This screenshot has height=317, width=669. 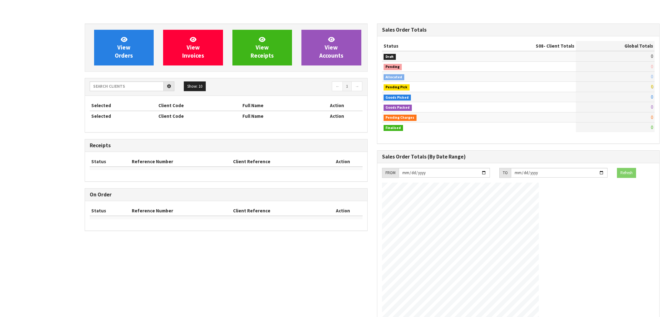 I want to click on button: Show: 10, so click(x=195, y=87).